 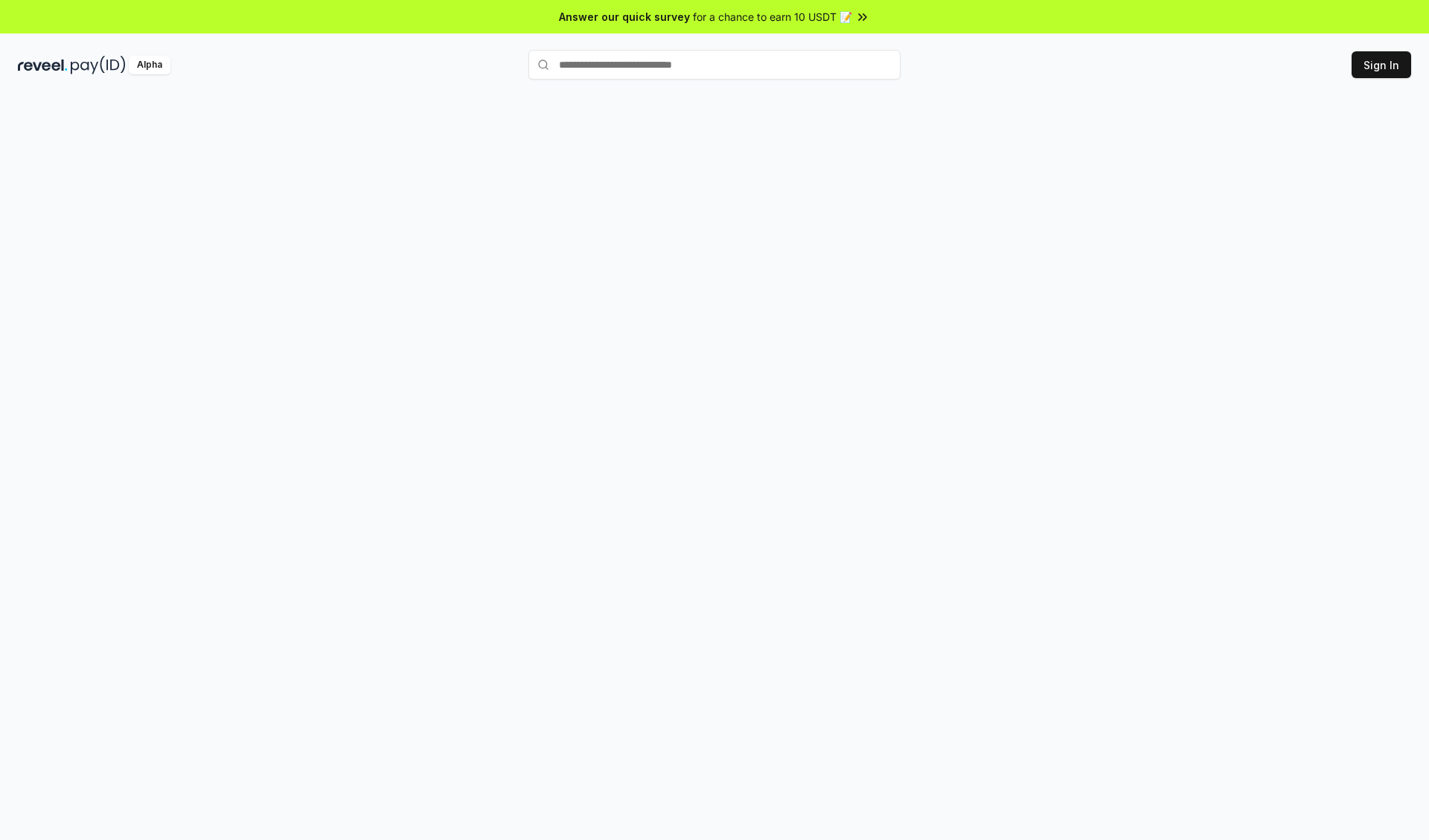 What do you see at coordinates (773, 16) in the screenshot?
I see `span: for a chance to earn 10 USDT 📝` at bounding box center [773, 16].